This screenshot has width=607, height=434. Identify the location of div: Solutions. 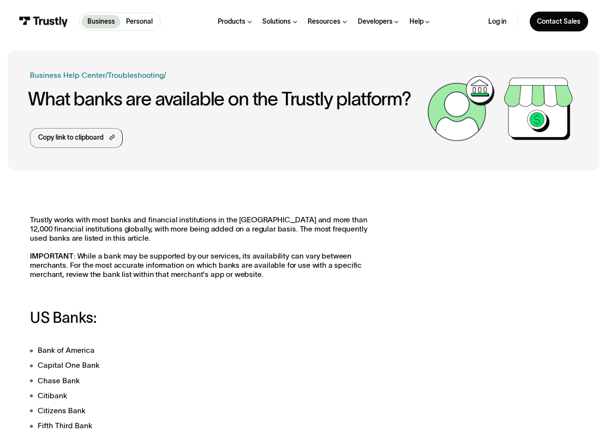
(276, 22).